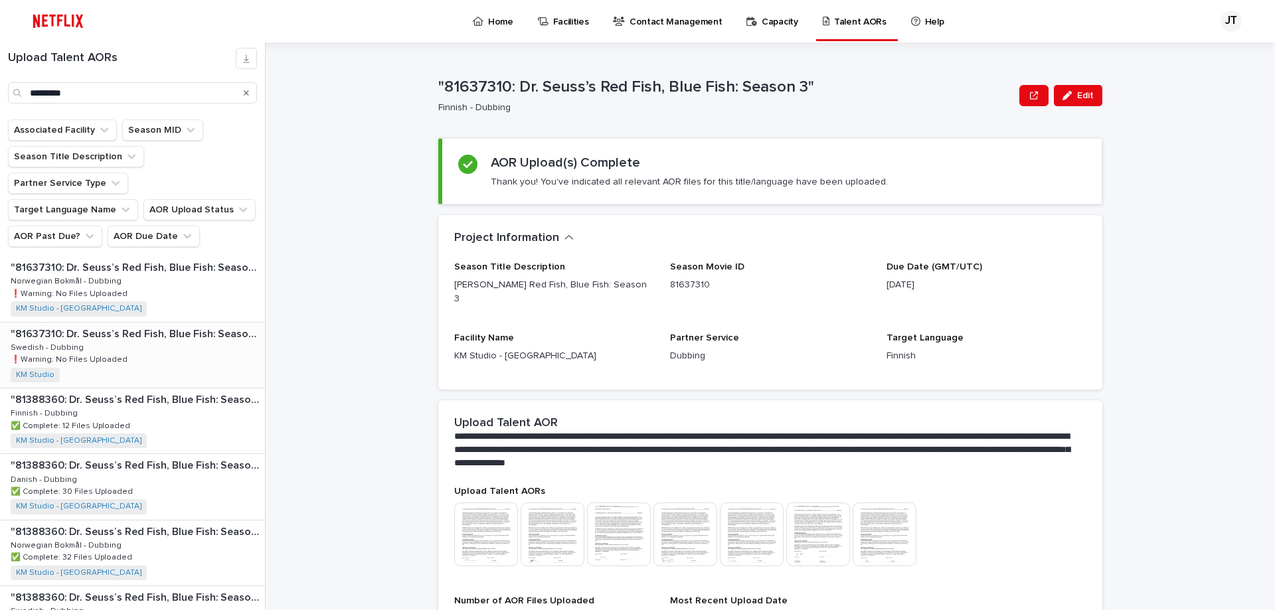 This screenshot has height=610, width=1275. Describe the element at coordinates (132, 93) in the screenshot. I see `input: Search` at that location.